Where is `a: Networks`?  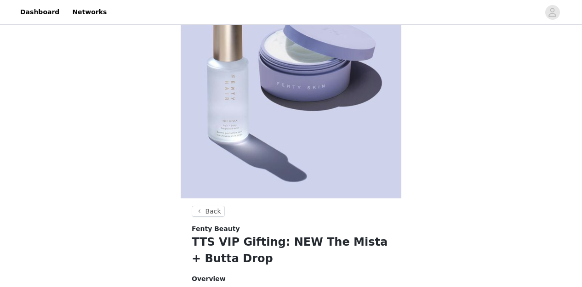 a: Networks is located at coordinates (89, 12).